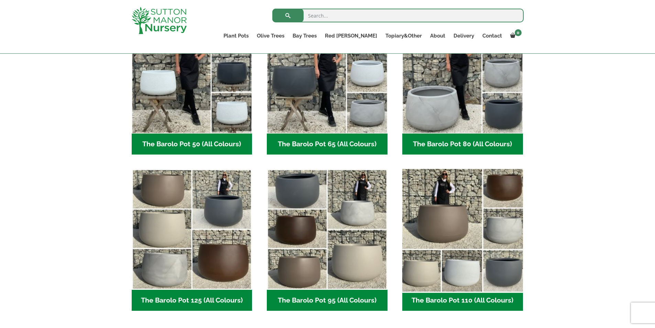  Describe the element at coordinates (464, 36) in the screenshot. I see `a: Delivery` at that location.